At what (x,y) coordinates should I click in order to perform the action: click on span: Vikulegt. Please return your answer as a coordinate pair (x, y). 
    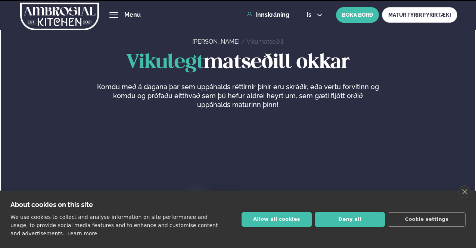
    Looking at the image, I should click on (165, 63).